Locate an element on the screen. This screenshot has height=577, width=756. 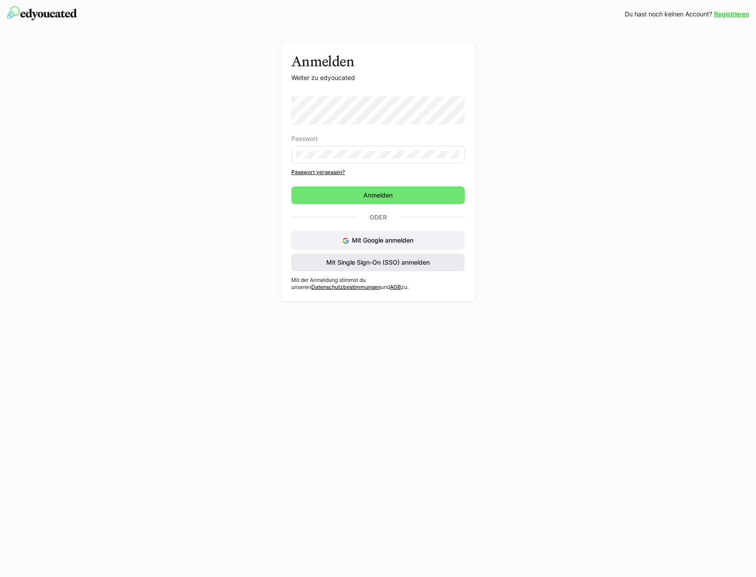
span: Du hast noch keinen Account? is located at coordinates (668, 14).